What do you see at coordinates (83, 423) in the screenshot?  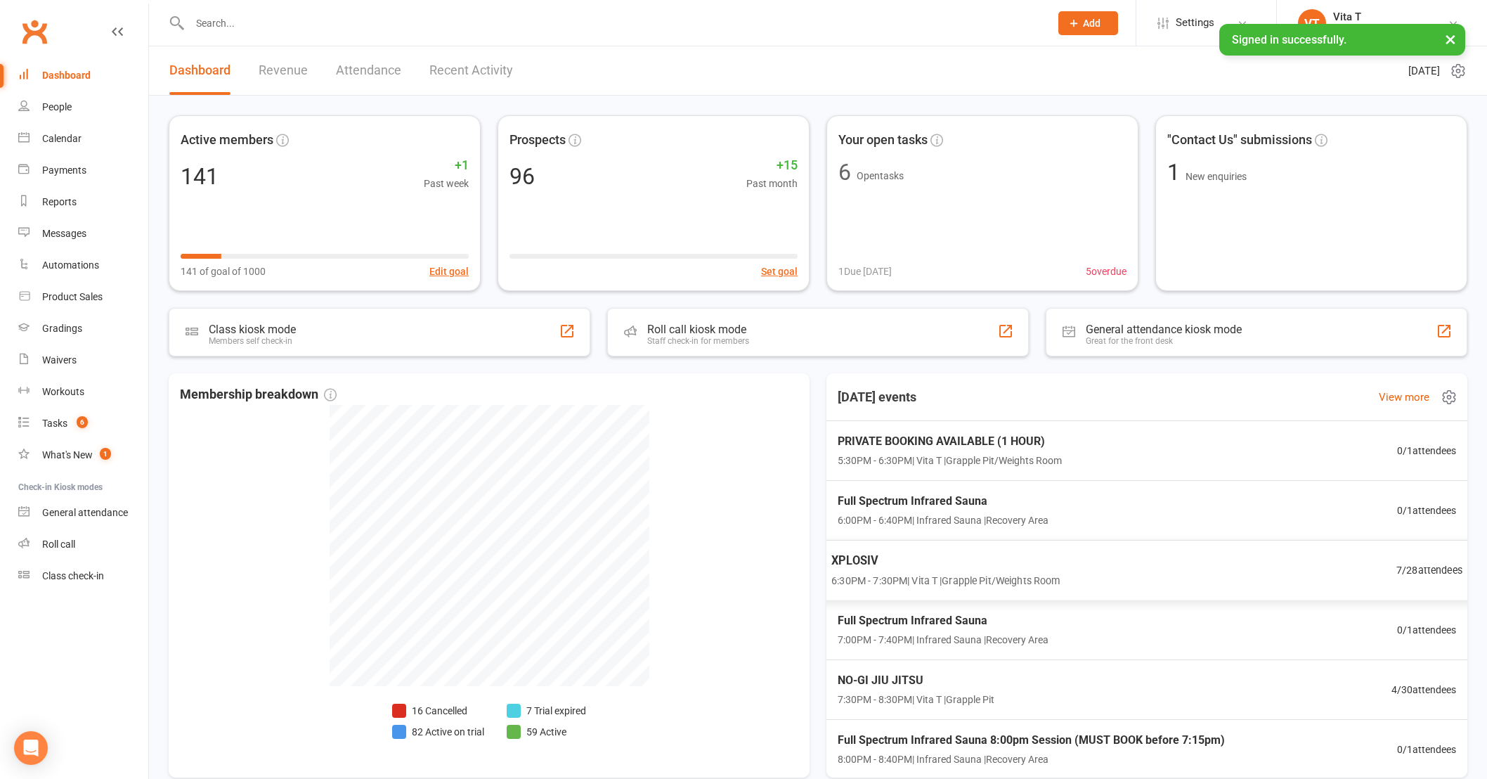 I see `a: Tasks 6` at bounding box center [83, 423].